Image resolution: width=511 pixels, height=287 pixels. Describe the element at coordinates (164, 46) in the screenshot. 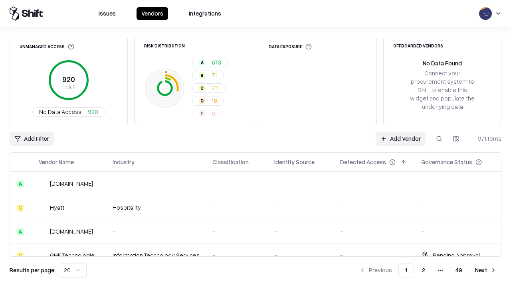

I see `div: Risk Distribution` at that location.